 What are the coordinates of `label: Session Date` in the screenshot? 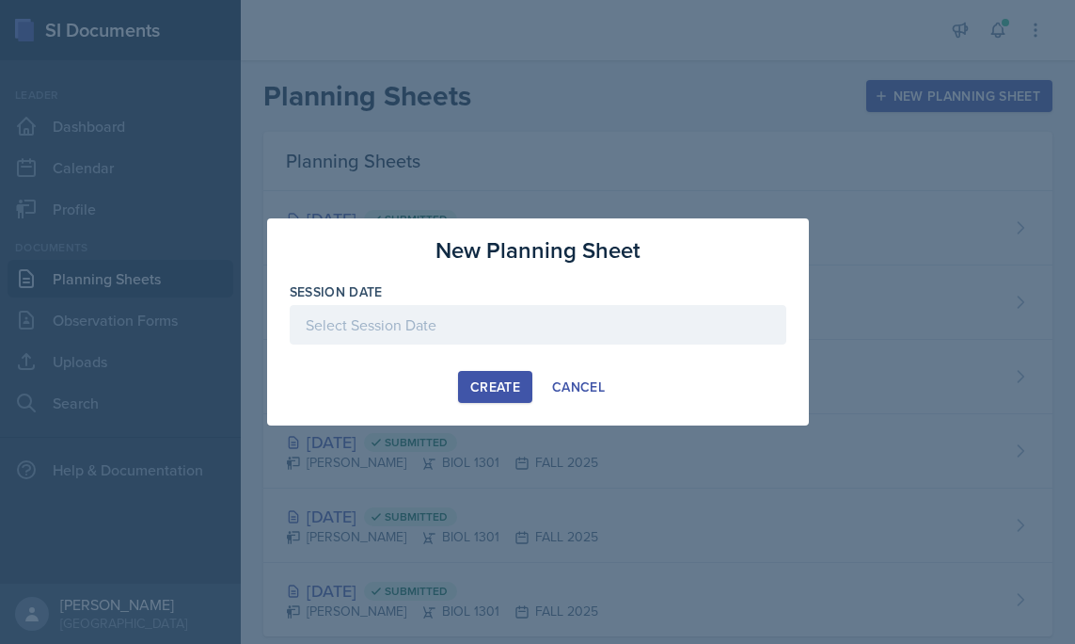 It's located at (336, 292).